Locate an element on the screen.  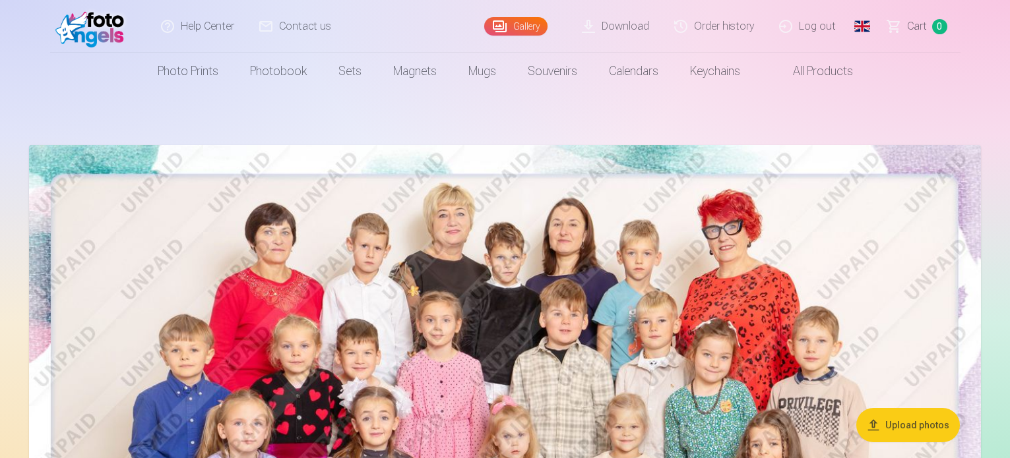
a: Keychains is located at coordinates (715, 71).